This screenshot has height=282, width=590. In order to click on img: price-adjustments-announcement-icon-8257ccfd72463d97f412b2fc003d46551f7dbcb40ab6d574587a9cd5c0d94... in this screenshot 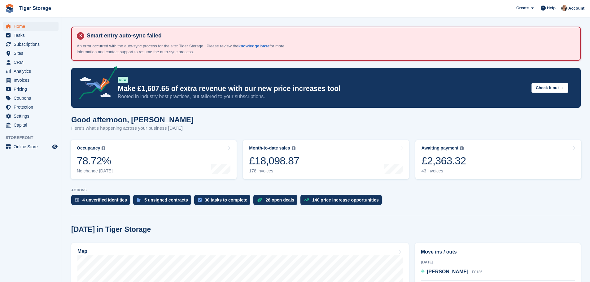, I will do `click(96, 84)`.